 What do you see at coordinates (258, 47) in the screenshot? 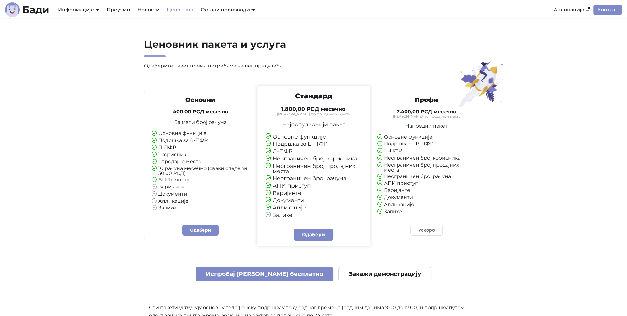
I see `h2: Ценовник пакета и услуга` at bounding box center [258, 47].